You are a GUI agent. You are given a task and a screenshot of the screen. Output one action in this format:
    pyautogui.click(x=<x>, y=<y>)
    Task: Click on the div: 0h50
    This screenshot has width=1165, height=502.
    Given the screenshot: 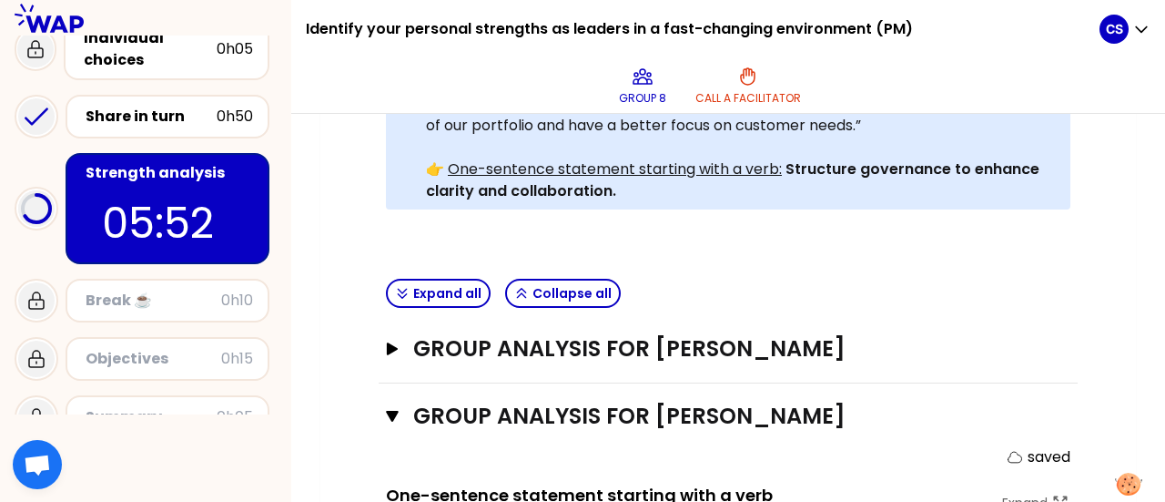 What is the action you would take?
    pyautogui.click(x=235, y=117)
    